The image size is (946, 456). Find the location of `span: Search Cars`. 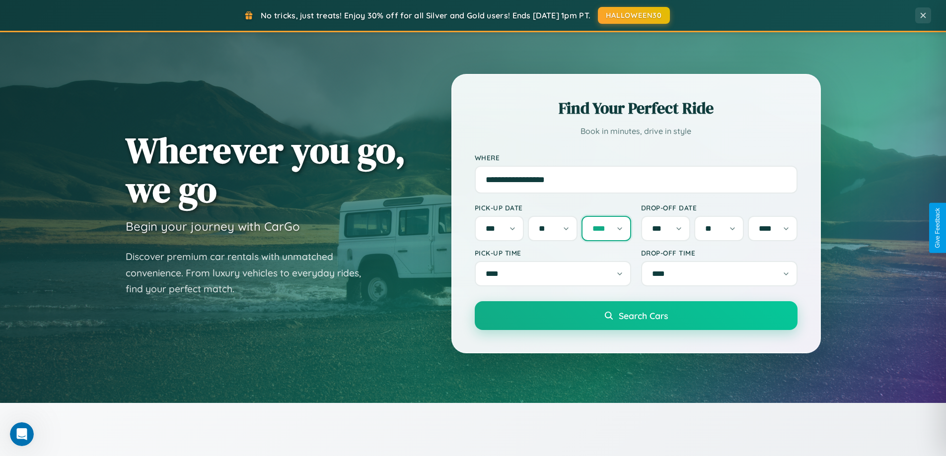

span: Search Cars is located at coordinates (643, 316).